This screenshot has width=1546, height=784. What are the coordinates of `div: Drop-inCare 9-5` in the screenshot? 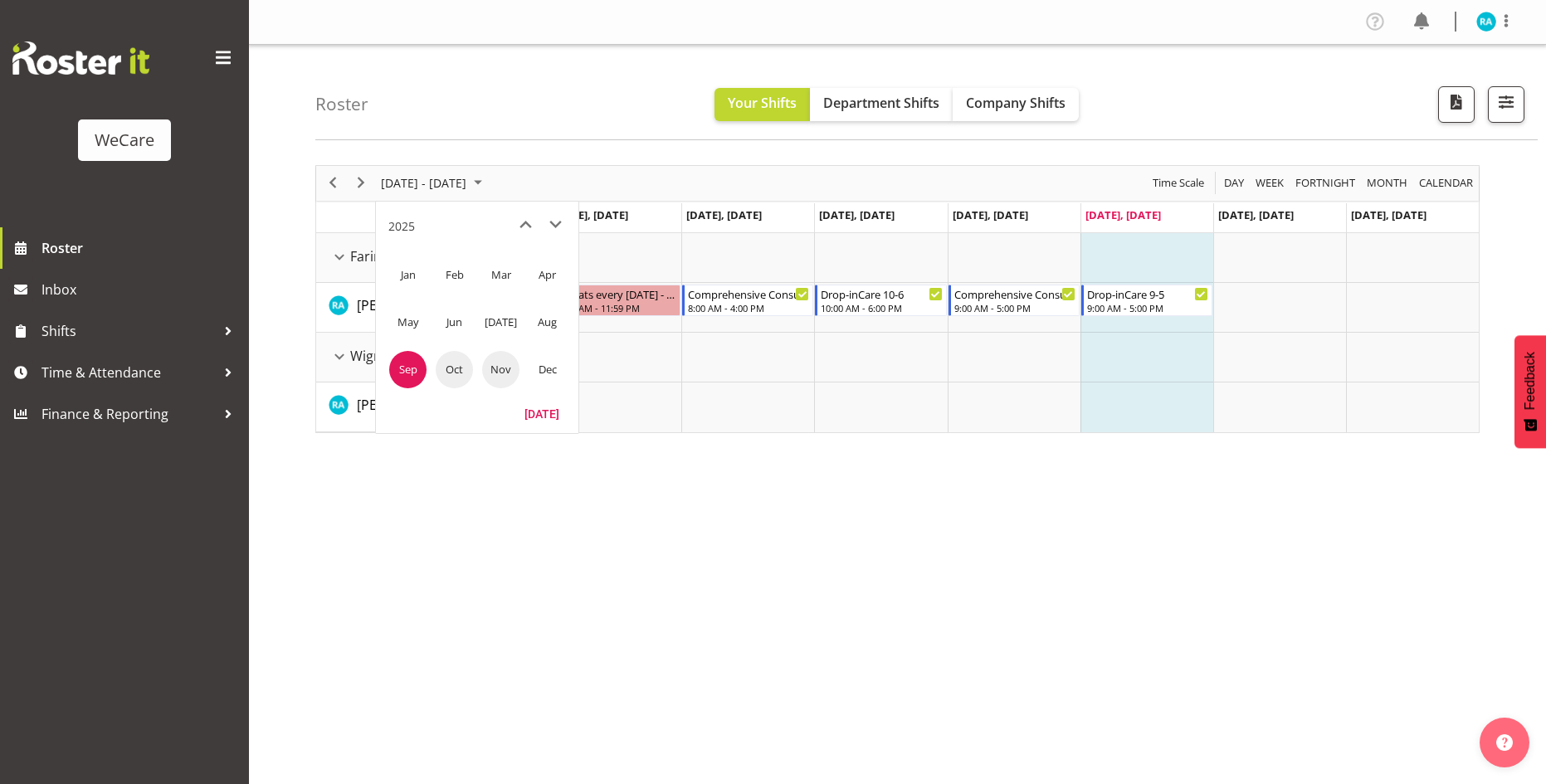 It's located at (1148, 294).